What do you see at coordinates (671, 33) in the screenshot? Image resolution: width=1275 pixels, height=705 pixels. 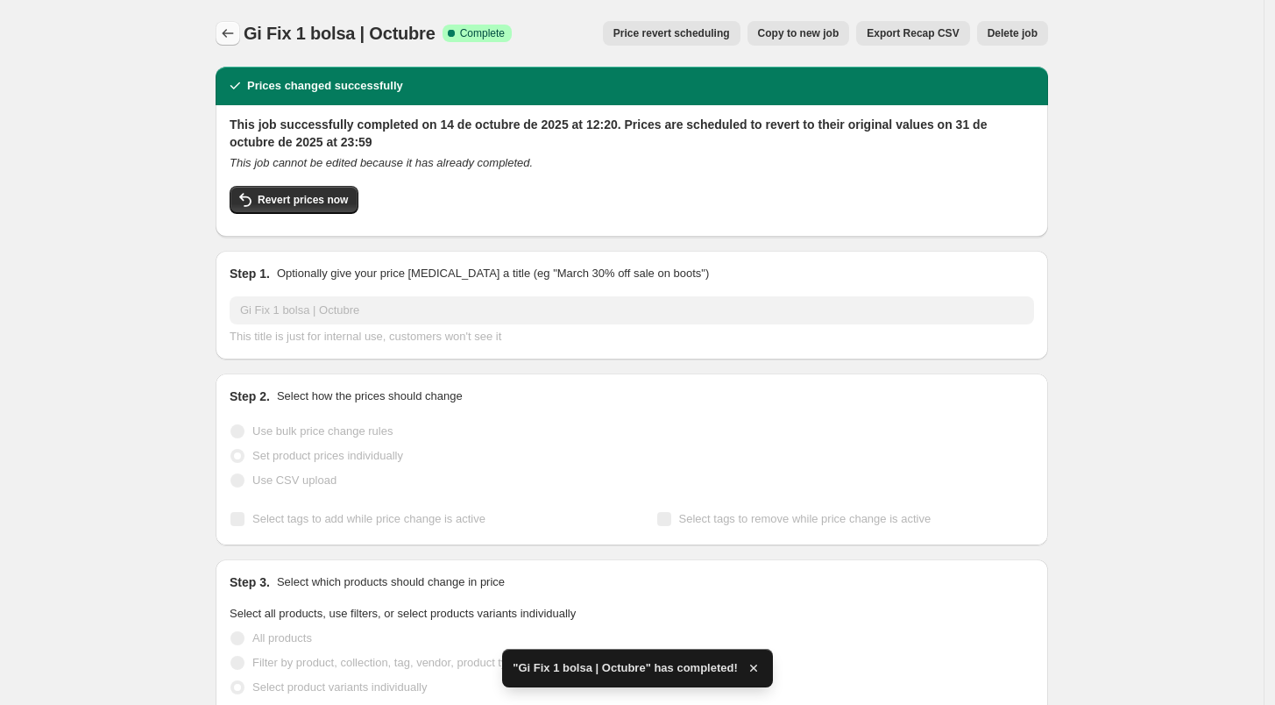 I see `span: Price revert scheduling` at bounding box center [671, 33].